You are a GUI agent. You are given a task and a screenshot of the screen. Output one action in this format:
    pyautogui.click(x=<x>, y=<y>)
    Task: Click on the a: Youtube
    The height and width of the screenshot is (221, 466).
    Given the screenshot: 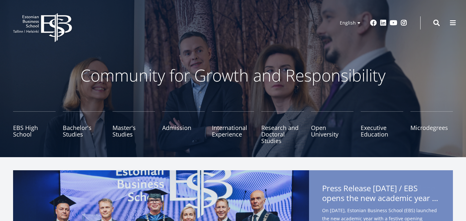 What is the action you would take?
    pyautogui.click(x=394, y=23)
    